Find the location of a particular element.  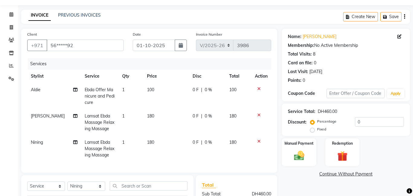

input: Enter Offer / Coupon Code is located at coordinates (356, 94).